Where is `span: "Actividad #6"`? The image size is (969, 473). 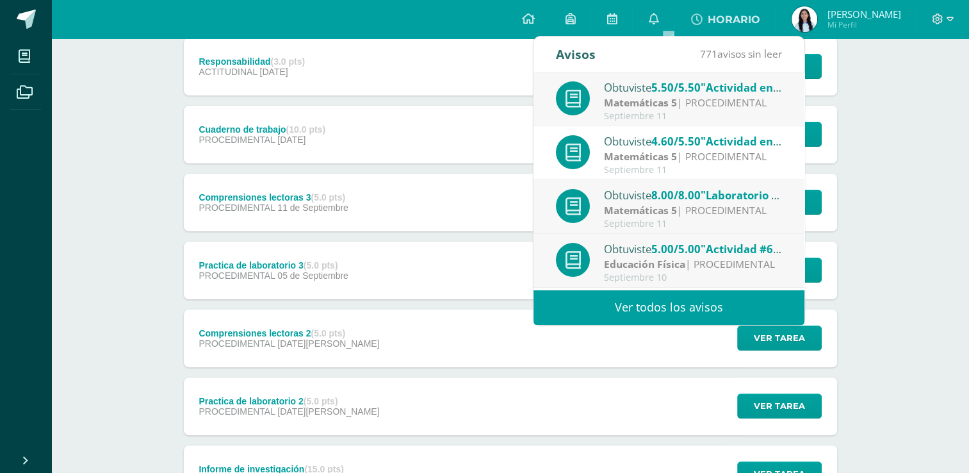
span: "Actividad #6" is located at coordinates (741, 248).